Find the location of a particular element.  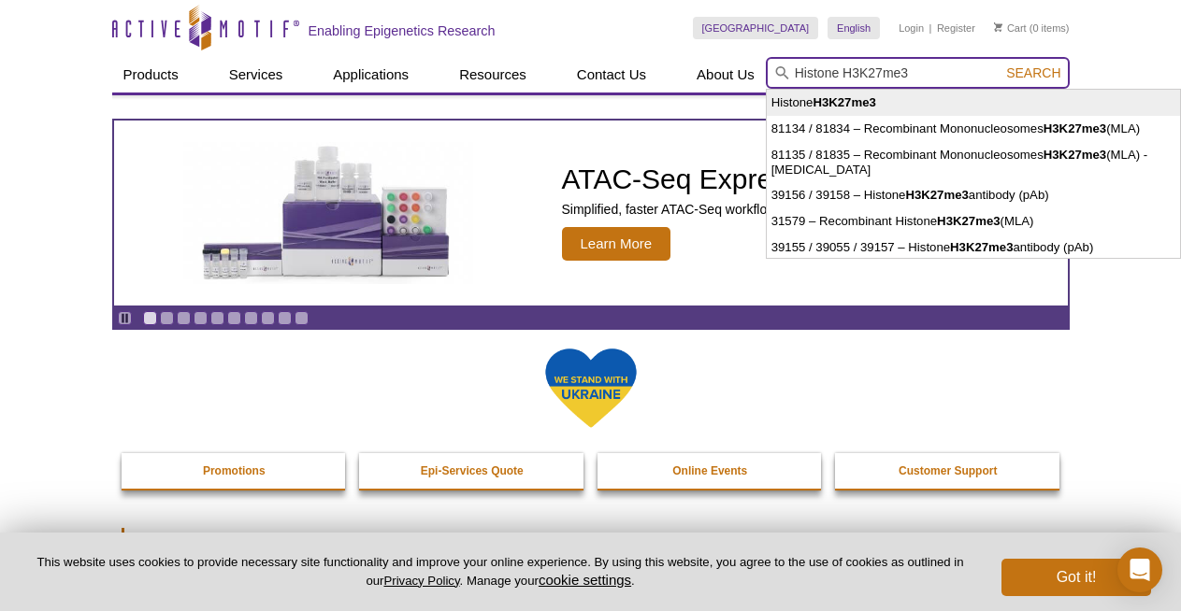

a: Cart is located at coordinates (1010, 28).